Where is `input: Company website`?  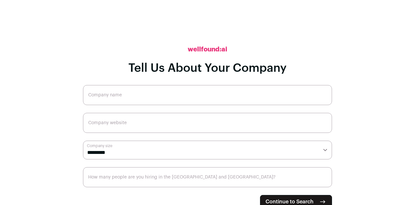
input: Company website is located at coordinates (207, 123).